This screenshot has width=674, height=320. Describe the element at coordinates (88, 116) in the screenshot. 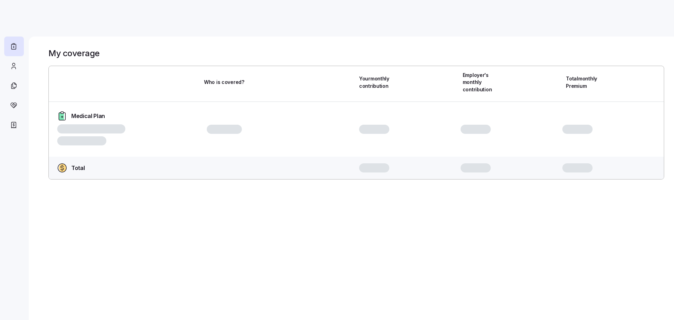

I see `span: Medical Plan` at that location.